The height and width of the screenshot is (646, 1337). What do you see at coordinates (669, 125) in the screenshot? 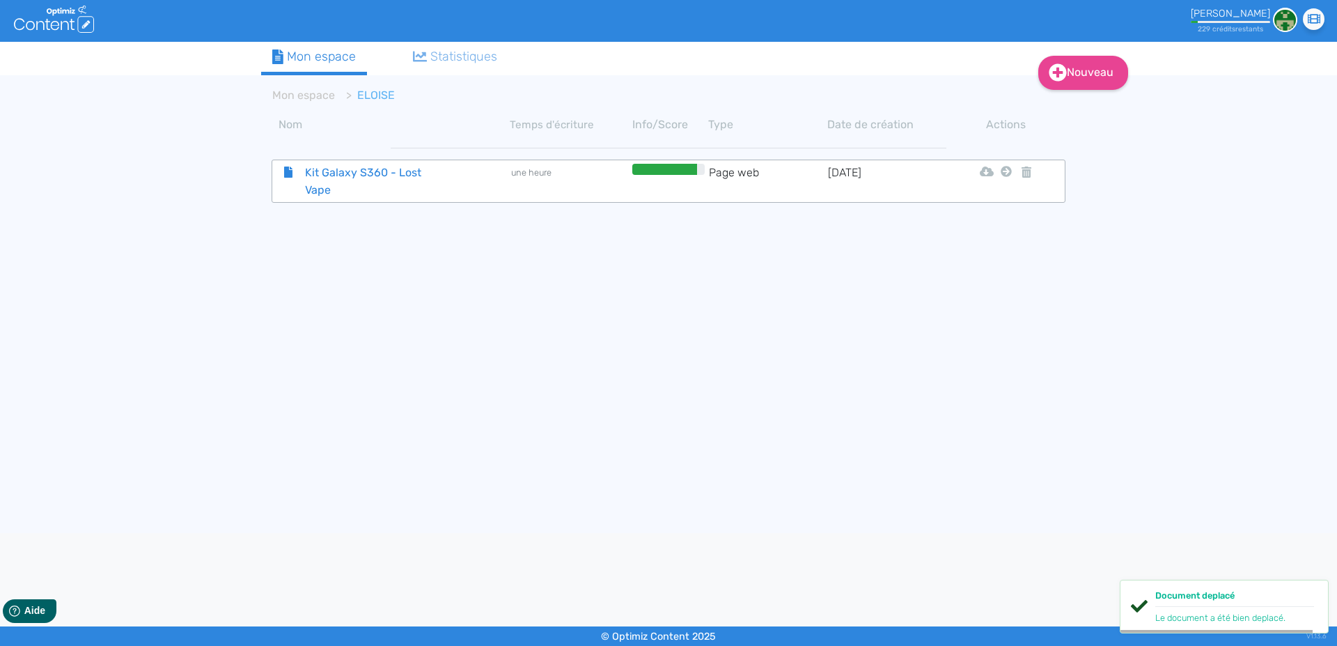
I see `th: Info/Score` at bounding box center [669, 125].